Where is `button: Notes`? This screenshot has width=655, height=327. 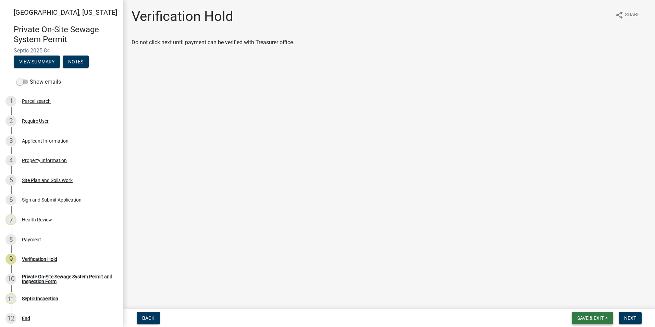
button: Notes is located at coordinates (76, 62).